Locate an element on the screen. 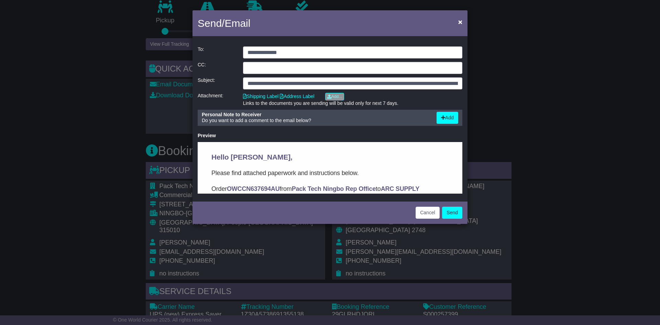 This screenshot has height=325, width=660. div: Preview is located at coordinates (330, 135).